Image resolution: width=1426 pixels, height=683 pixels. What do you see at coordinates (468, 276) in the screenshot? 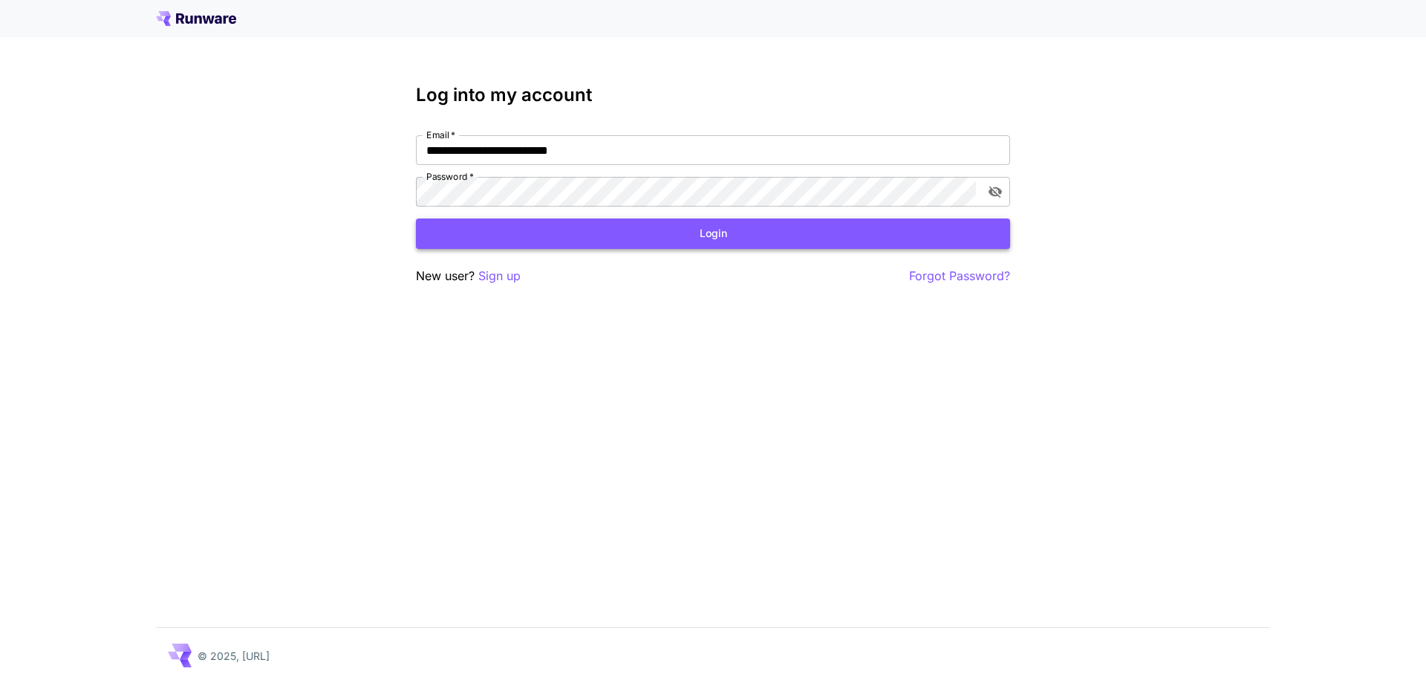
I see `p: New user?` at bounding box center [468, 276].